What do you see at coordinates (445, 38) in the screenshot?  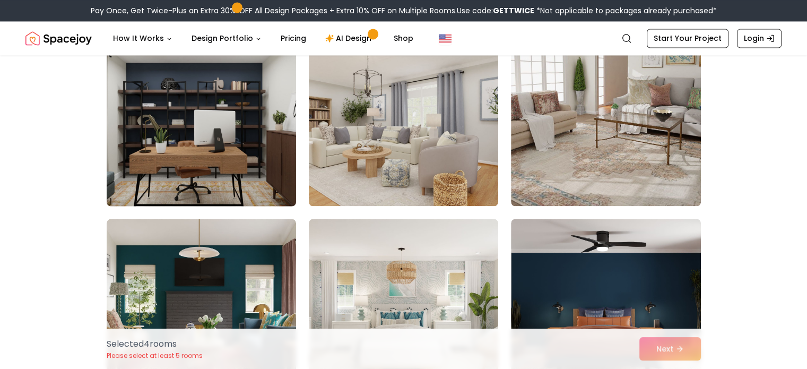 I see `img: United States` at bounding box center [445, 38].